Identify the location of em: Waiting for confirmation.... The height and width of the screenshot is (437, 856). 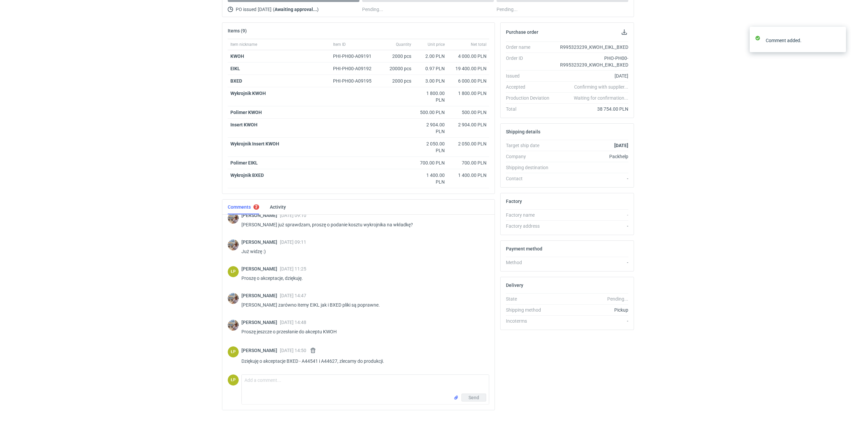
(601, 98).